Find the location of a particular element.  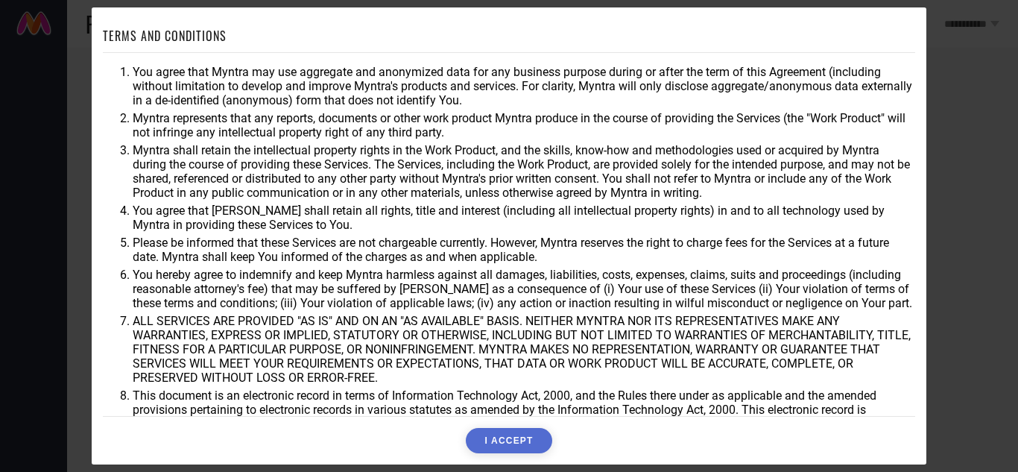

h1: TERMS AND CONDITIONS is located at coordinates (165, 36).